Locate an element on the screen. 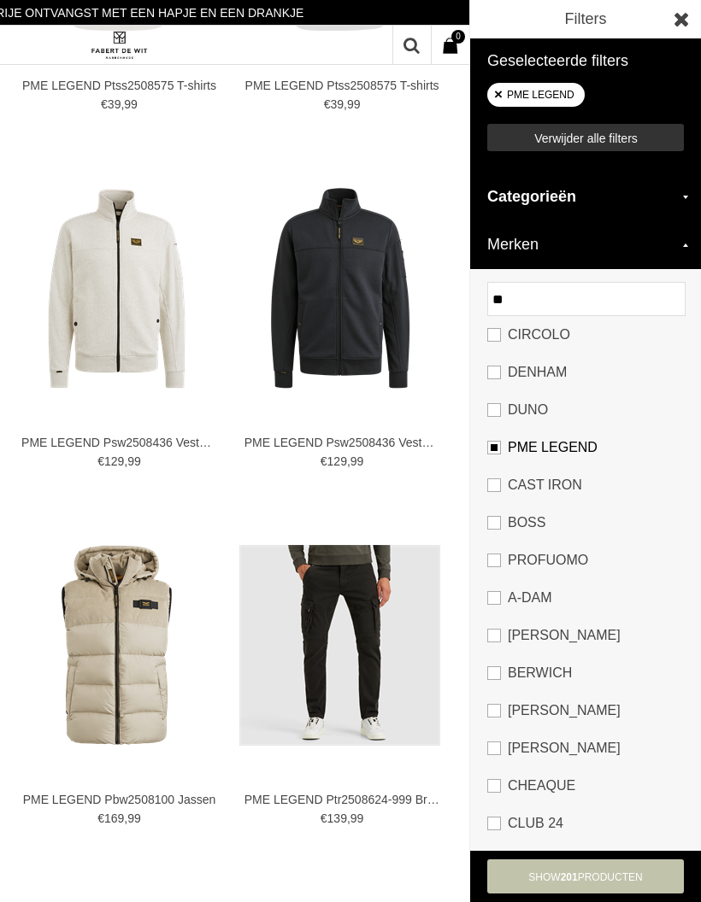 This screenshot has height=902, width=701. a: Desoto is located at coordinates (585, 861).